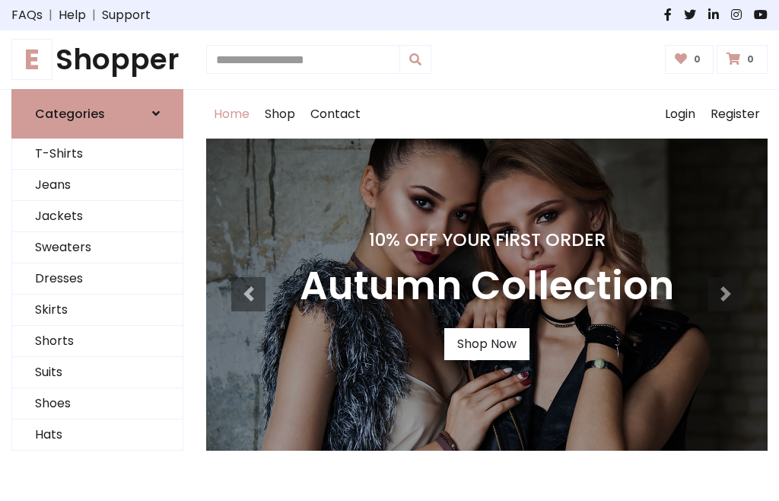  Describe the element at coordinates (280, 114) in the screenshot. I see `a: Shop` at that location.